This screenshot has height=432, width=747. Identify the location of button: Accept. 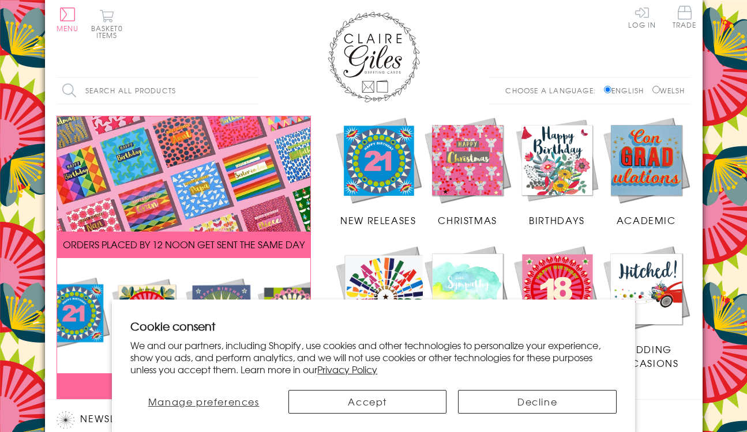
(367, 402).